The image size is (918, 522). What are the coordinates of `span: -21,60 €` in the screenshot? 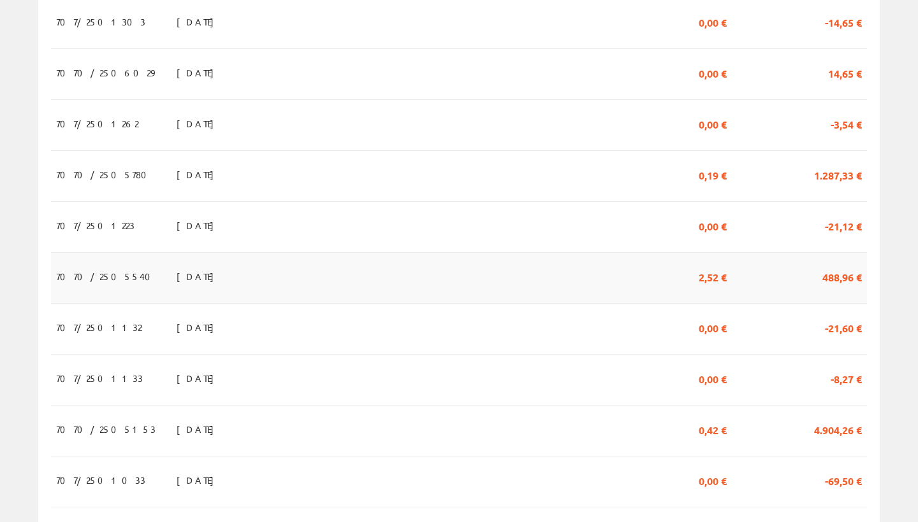 It's located at (843, 328).